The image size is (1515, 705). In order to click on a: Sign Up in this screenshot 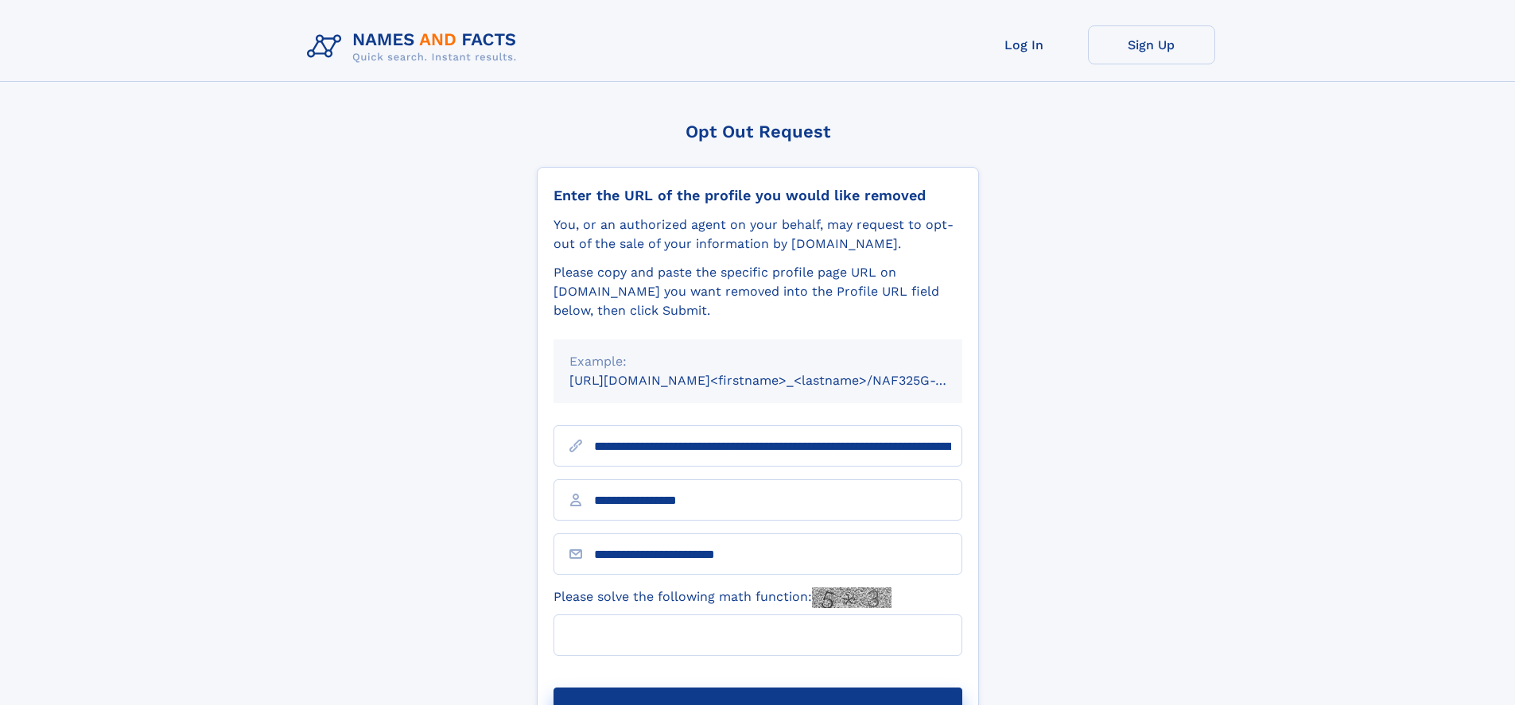, I will do `click(1152, 45)`.